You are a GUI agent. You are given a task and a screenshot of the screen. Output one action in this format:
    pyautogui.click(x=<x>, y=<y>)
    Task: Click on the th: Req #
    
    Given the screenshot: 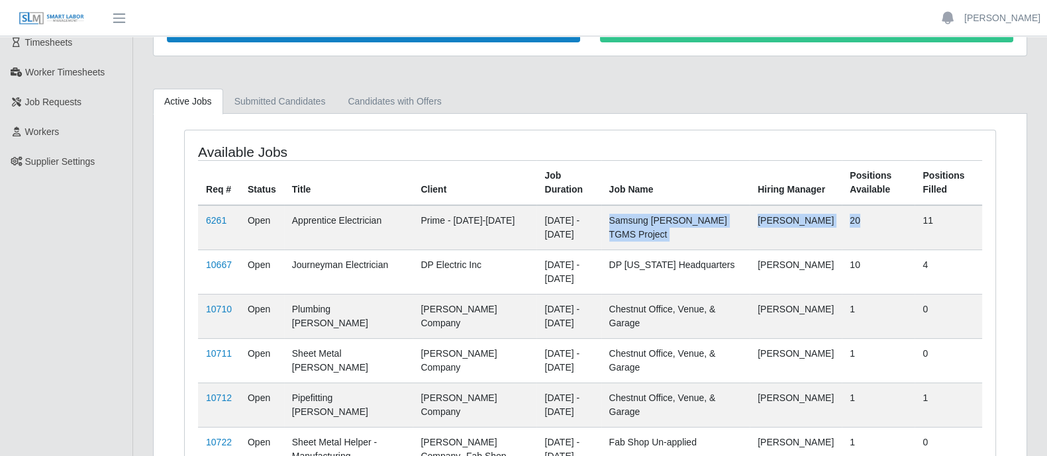 What is the action you would take?
    pyautogui.click(x=219, y=183)
    